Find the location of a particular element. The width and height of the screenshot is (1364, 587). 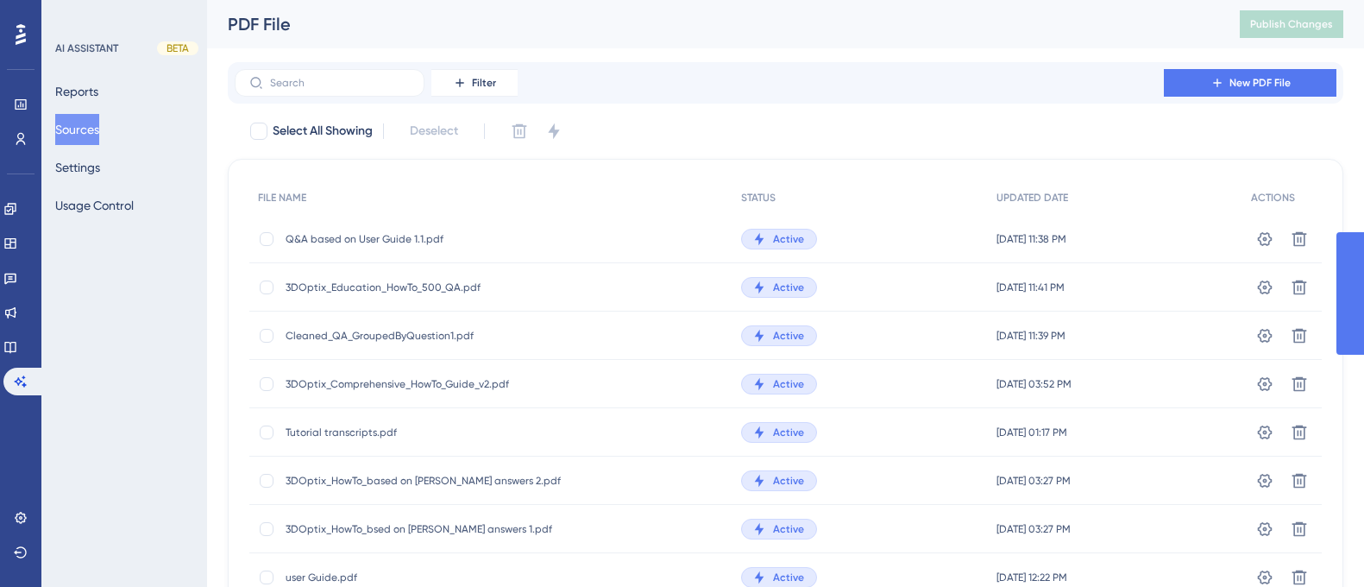

span: UPDATED DATE is located at coordinates (1032, 198).